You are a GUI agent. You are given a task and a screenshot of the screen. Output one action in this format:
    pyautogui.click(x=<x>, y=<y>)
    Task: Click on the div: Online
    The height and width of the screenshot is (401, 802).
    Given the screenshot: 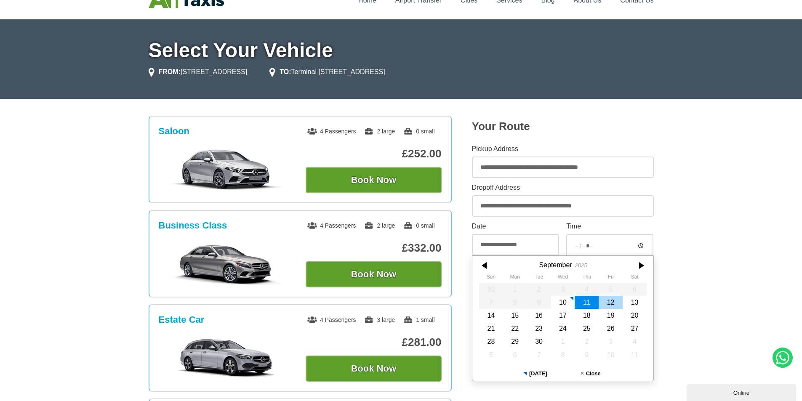 What is the action you would take?
    pyautogui.click(x=55, y=10)
    